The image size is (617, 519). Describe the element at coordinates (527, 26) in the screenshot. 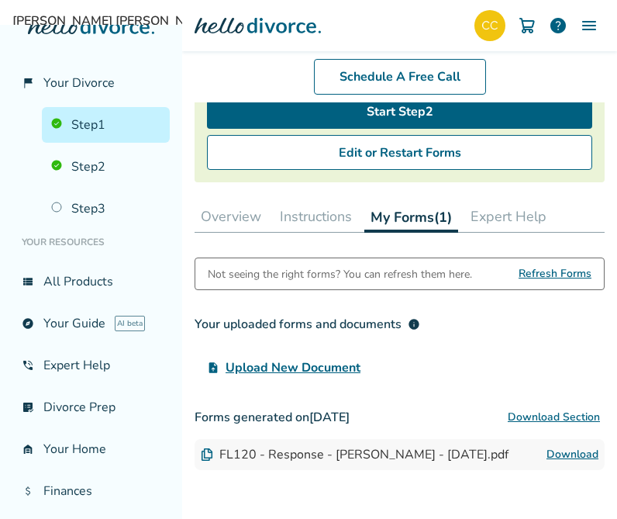

I see `img: Cart` at that location.